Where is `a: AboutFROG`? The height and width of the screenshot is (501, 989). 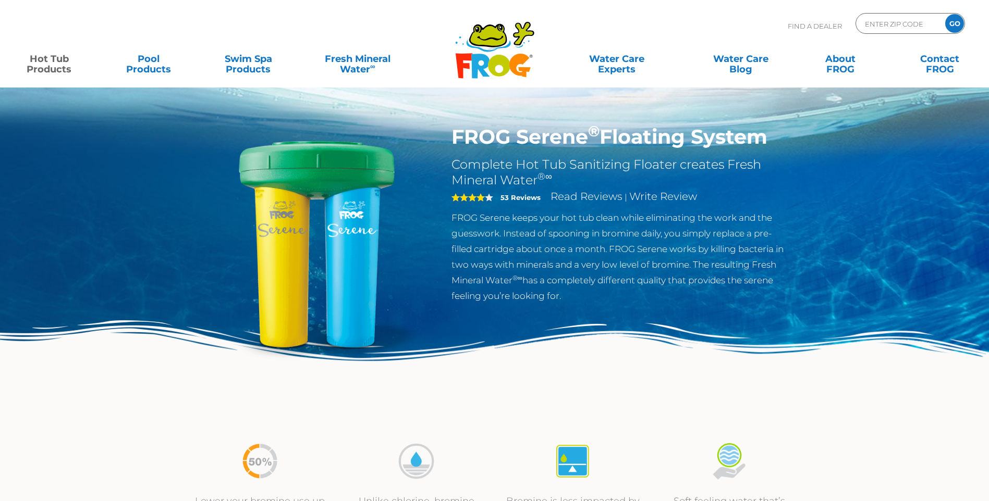
a: AboutFROG is located at coordinates (840, 59).